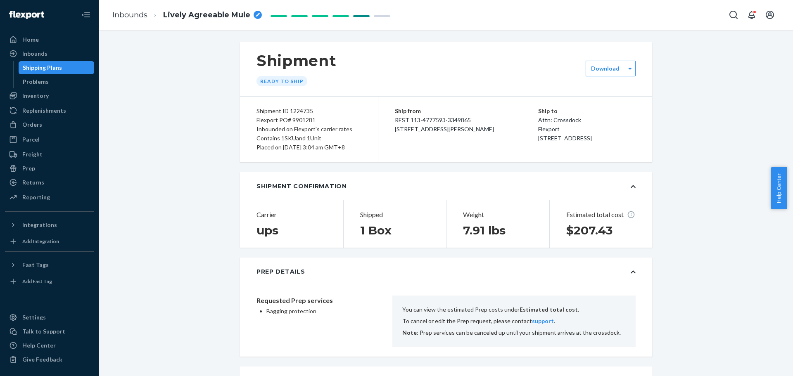 This screenshot has height=376, width=793. I want to click on a: Add Integration, so click(50, 242).